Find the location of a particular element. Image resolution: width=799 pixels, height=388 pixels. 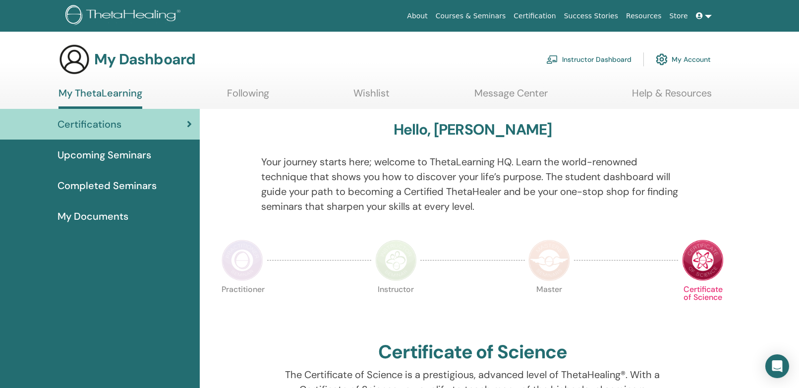

p: Certificate of Science is located at coordinates (702, 307).